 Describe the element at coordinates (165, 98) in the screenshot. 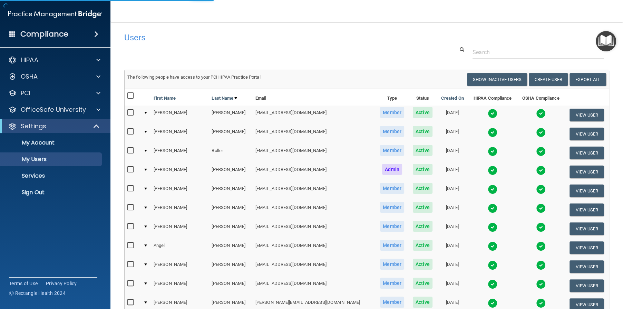

I see `a: First Name` at that location.